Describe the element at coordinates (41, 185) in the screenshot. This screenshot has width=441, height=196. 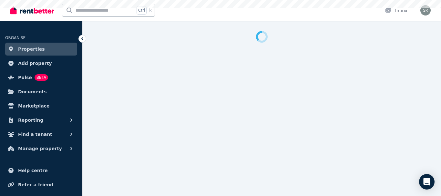
I see `a: Refer a friend` at that location.